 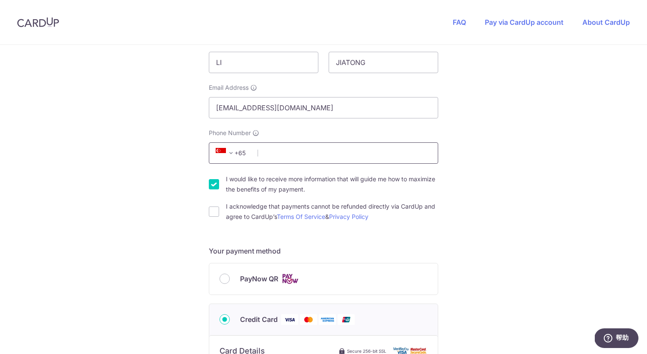 What do you see at coordinates (332, 212) in the screenshot?
I see `label: I acknowledge that payments cannot be refunded directly via CardUp and agree to CardUp’s &` at bounding box center [332, 212].